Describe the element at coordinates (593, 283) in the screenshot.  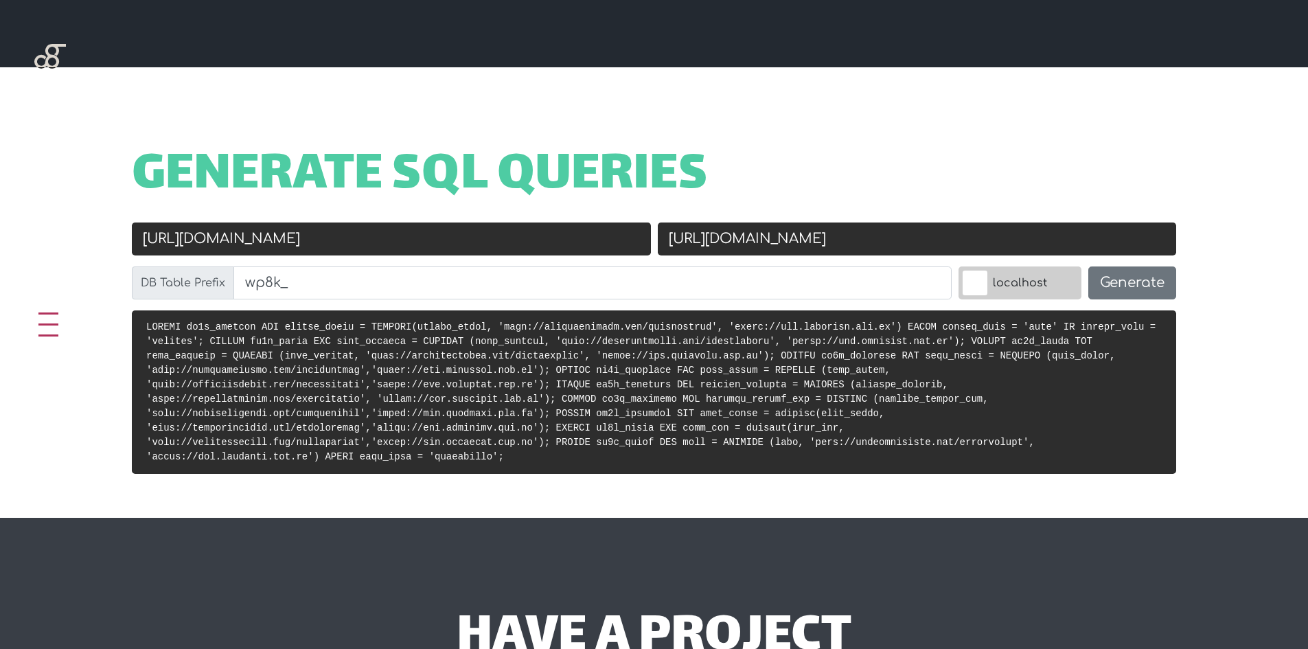
I see `input: wp_` at that location.